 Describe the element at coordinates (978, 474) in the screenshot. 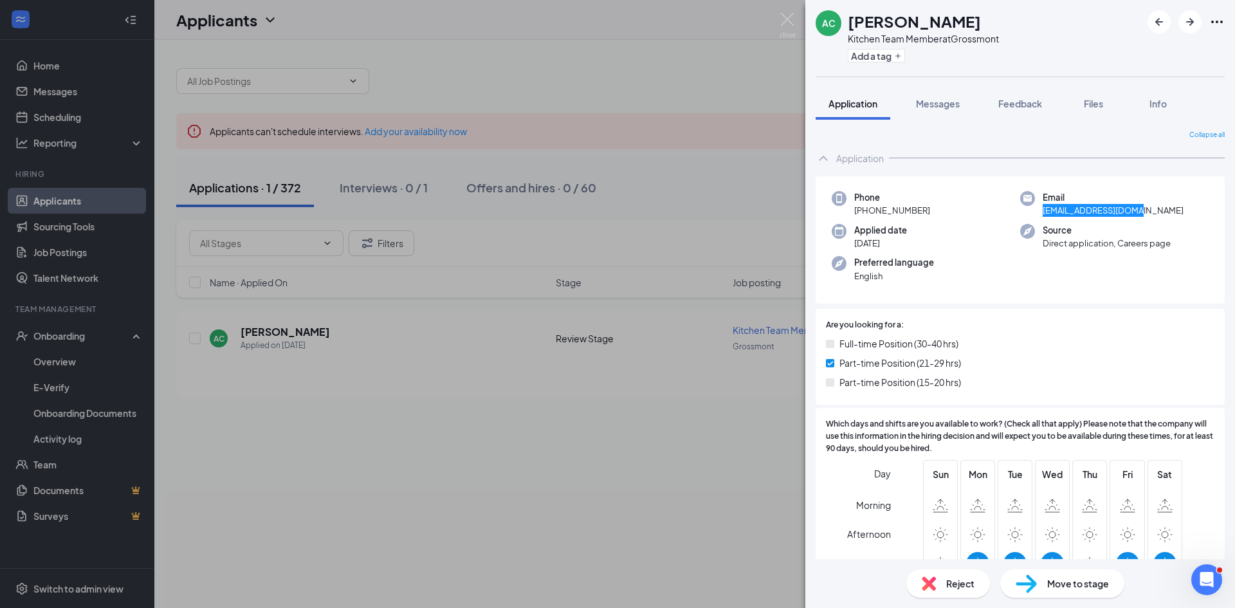

I see `span: Mon` at that location.